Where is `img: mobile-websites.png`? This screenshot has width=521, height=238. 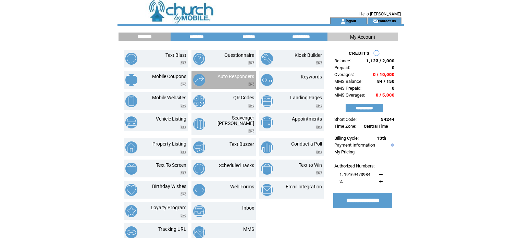 img: mobile-websites.png is located at coordinates (131, 101).